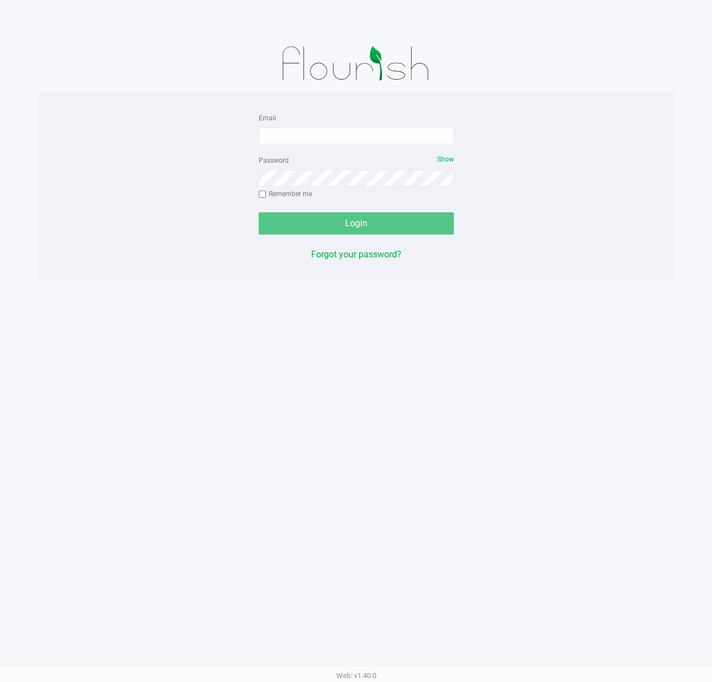  Describe the element at coordinates (285, 194) in the screenshot. I see `label: Remember me` at that location.